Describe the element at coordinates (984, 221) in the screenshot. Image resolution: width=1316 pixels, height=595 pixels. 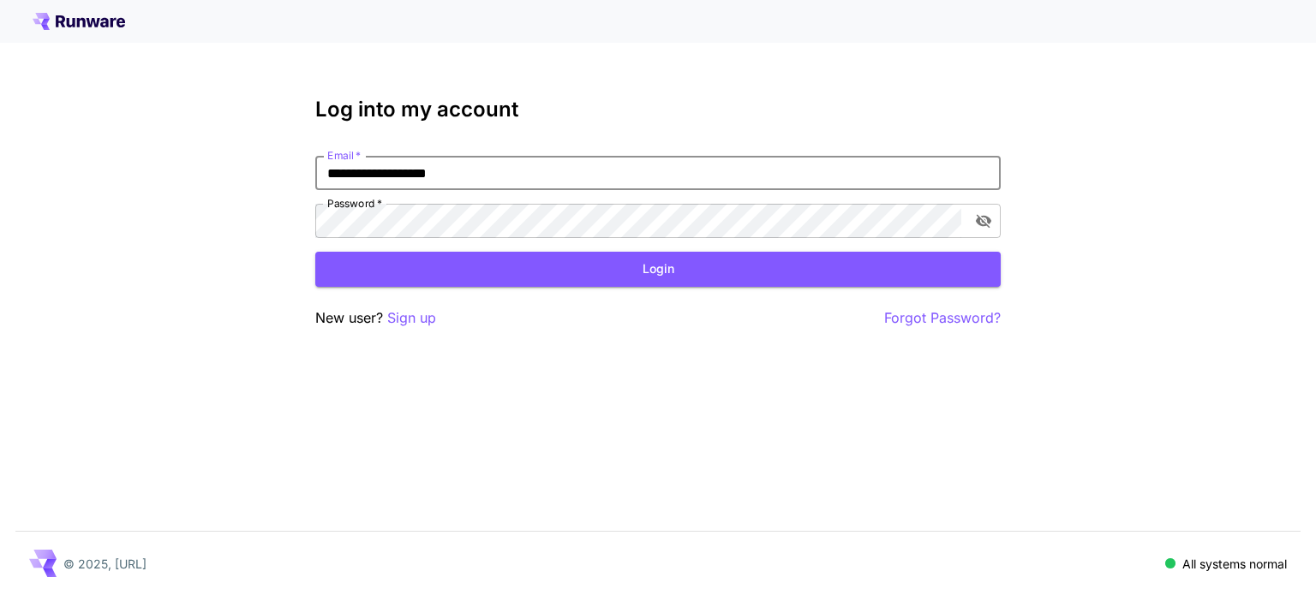
I see `button: toggle password visibility` at that location.